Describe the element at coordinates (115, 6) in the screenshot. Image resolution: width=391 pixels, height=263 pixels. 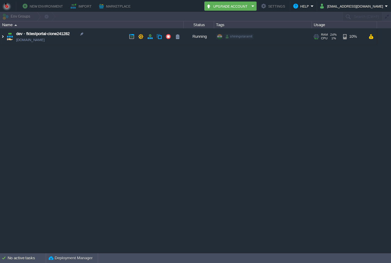
I see `button: Marketplace` at that location.